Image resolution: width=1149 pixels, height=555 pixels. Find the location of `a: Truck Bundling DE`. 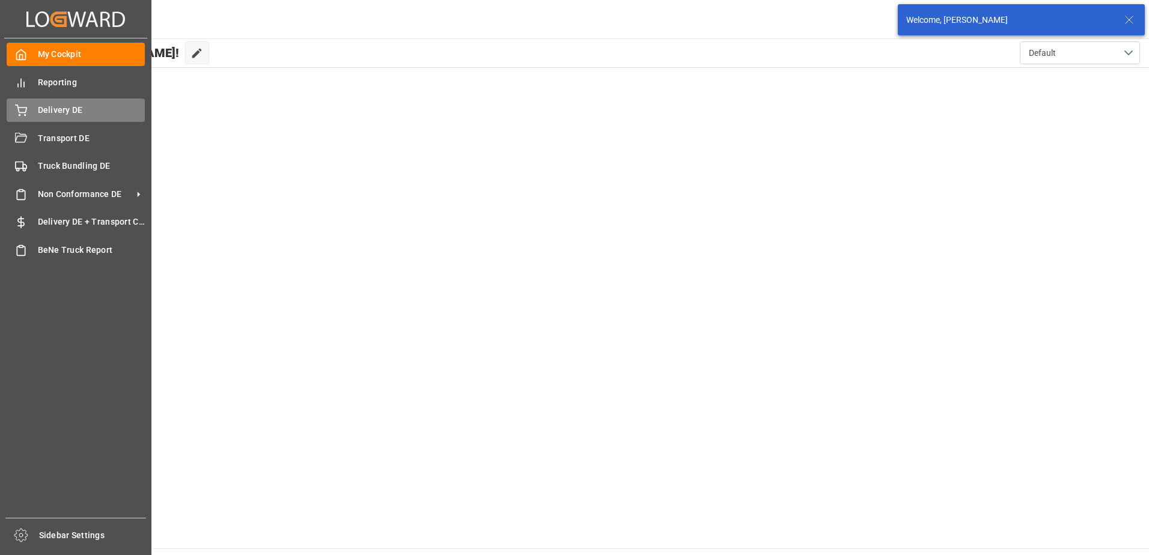

a: Truck Bundling DE is located at coordinates (76, 166).